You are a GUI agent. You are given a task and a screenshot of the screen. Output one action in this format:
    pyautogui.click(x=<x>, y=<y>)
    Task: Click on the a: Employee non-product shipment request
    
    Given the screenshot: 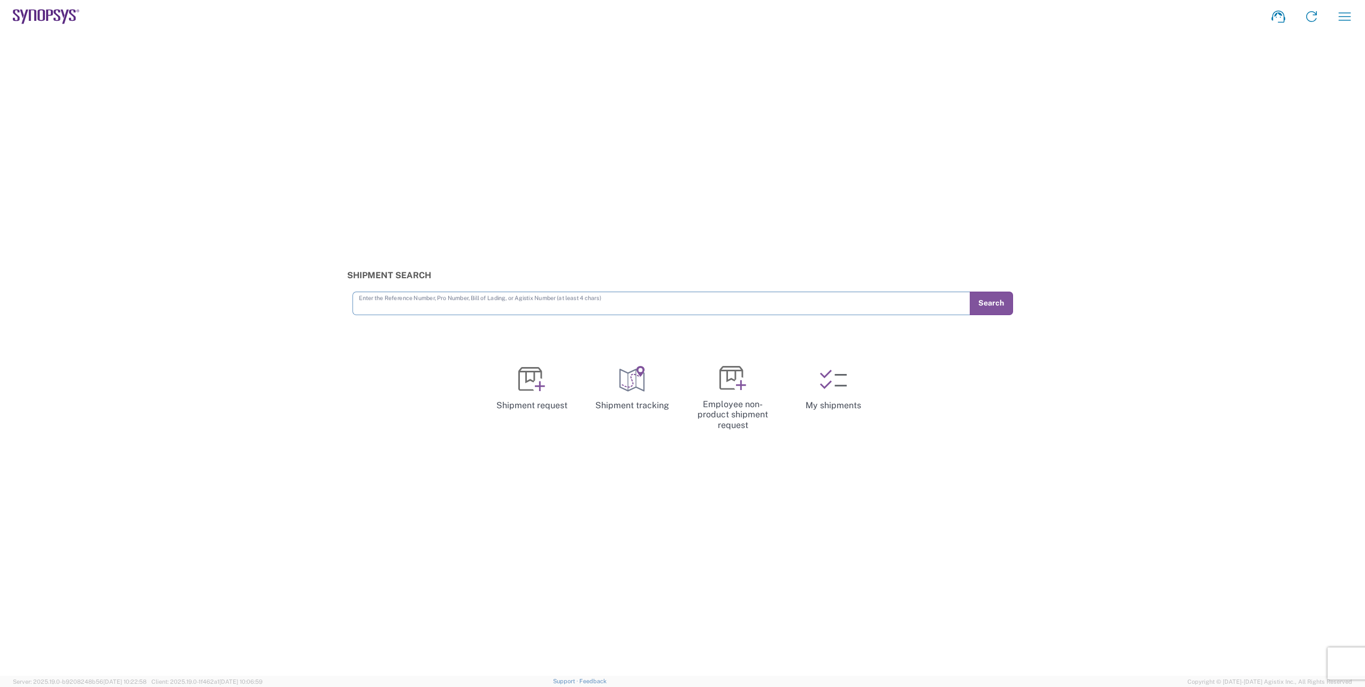 What is the action you would take?
    pyautogui.click(x=733, y=398)
    